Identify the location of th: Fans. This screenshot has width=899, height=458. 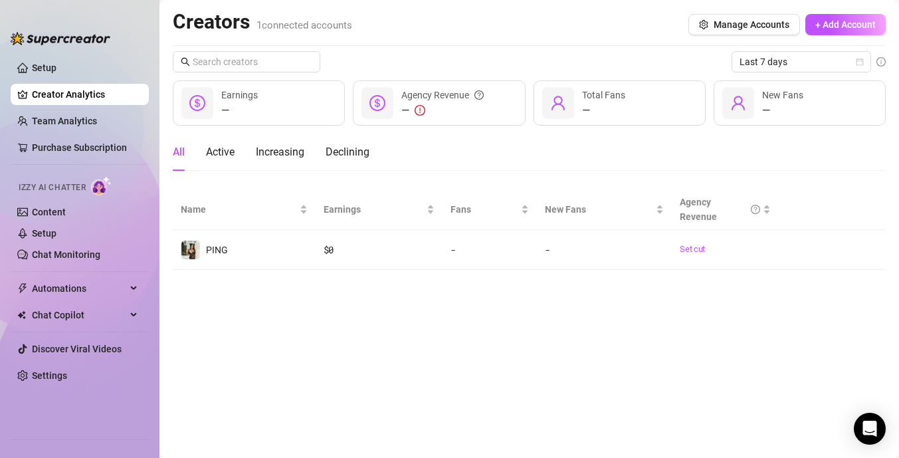
(490, 209).